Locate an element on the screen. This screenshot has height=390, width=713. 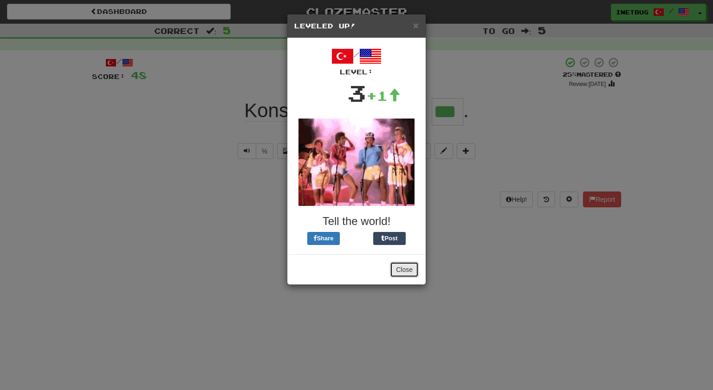
h3: Tell the world! is located at coordinates (357, 221).